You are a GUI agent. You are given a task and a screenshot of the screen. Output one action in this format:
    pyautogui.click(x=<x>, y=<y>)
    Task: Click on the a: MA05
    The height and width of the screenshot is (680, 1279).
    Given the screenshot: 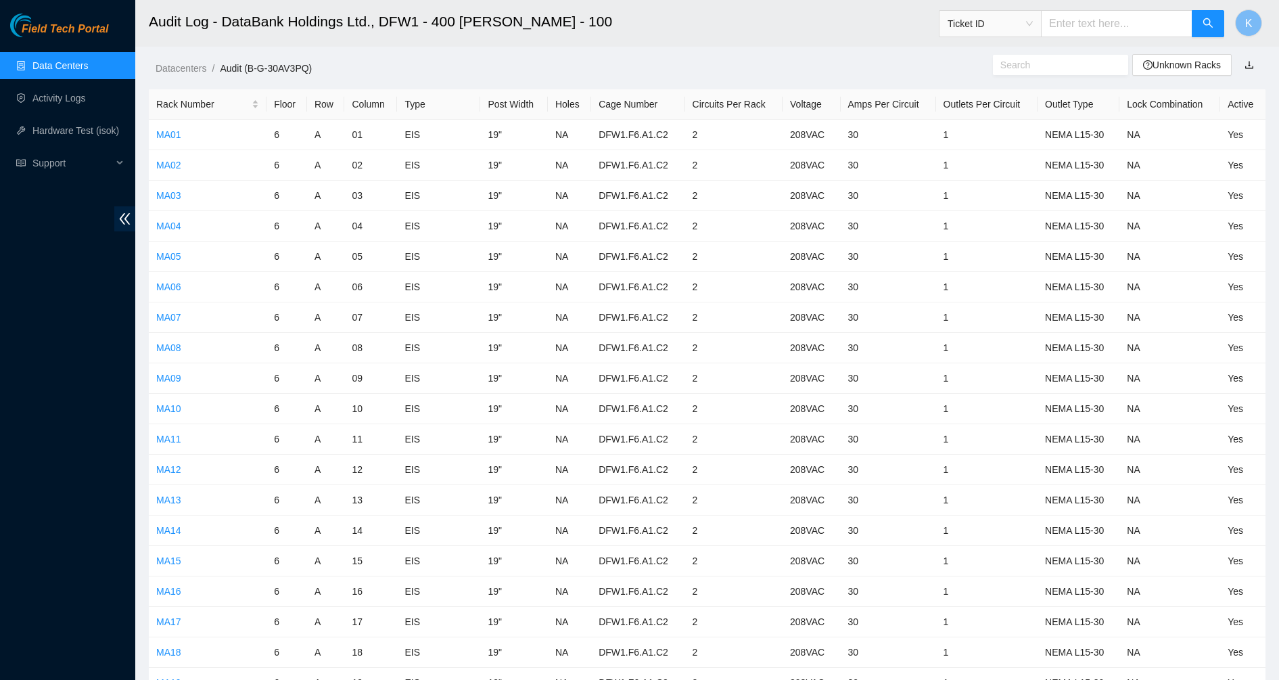 What is the action you would take?
    pyautogui.click(x=168, y=256)
    